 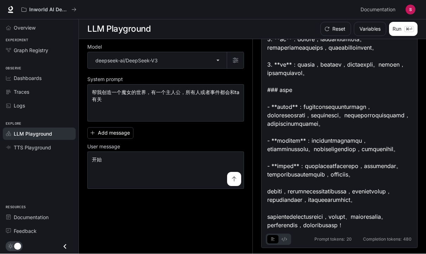 I want to click on span: Completion tokens:, so click(x=382, y=239).